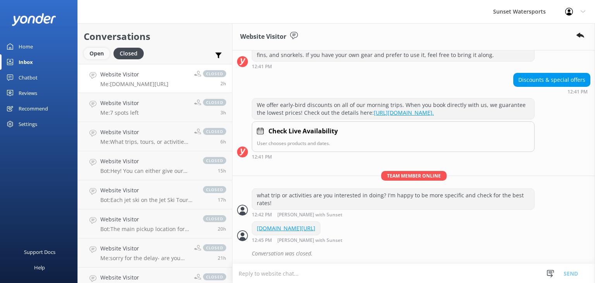  I want to click on a: Website VisitorMe:7 spots leftclosed3h, so click(155, 107).